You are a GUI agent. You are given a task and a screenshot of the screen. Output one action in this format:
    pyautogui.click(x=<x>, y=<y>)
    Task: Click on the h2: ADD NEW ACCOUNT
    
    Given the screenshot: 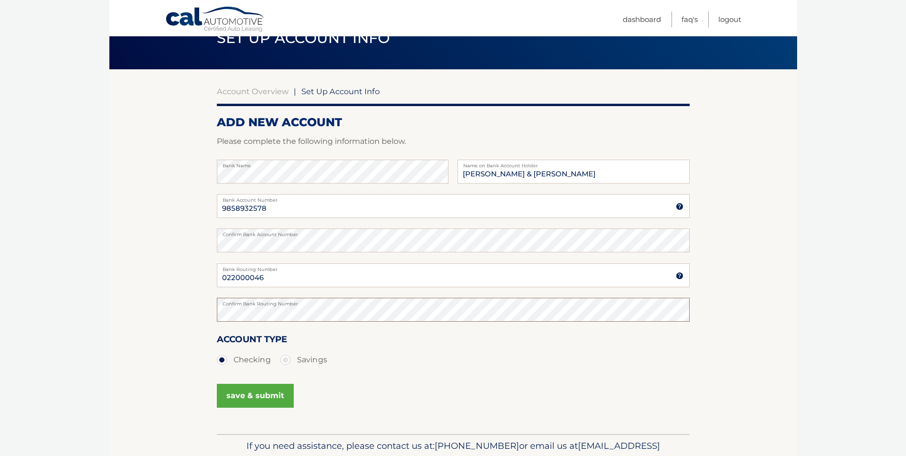 What is the action you would take?
    pyautogui.click(x=453, y=122)
    